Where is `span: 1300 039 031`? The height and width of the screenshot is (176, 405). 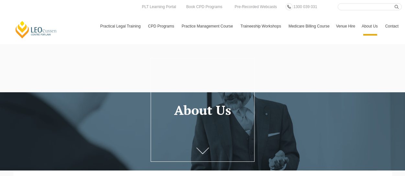
span: 1300 039 031 is located at coordinates (305, 7).